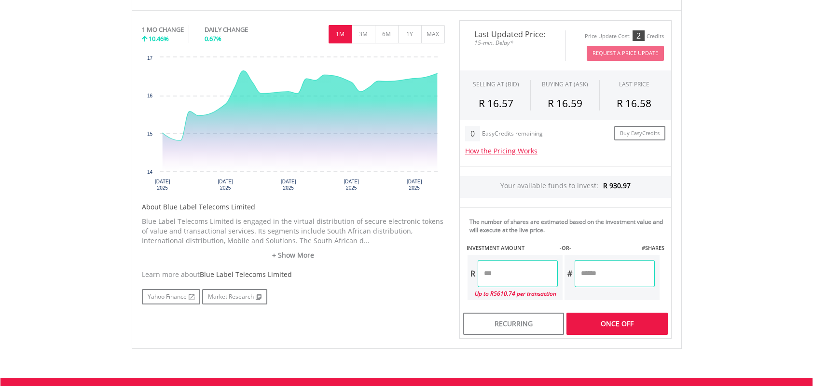 Image resolution: width=813 pixels, height=386 pixels. Describe the element at coordinates (363, 34) in the screenshot. I see `button: 3M` at that location.